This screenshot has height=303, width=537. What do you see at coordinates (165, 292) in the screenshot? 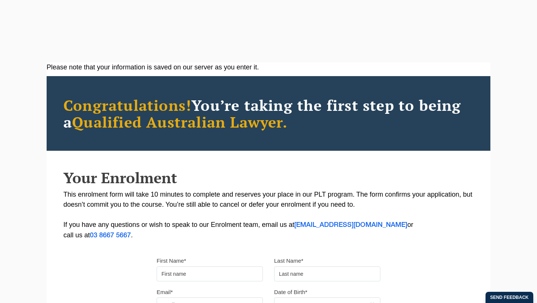
I see `label: Email*` at bounding box center [165, 292].